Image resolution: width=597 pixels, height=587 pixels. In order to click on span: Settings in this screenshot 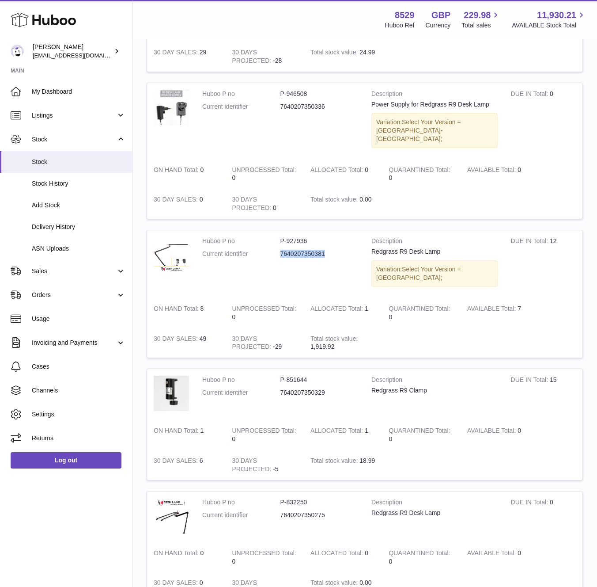, I will do `click(79, 414)`.